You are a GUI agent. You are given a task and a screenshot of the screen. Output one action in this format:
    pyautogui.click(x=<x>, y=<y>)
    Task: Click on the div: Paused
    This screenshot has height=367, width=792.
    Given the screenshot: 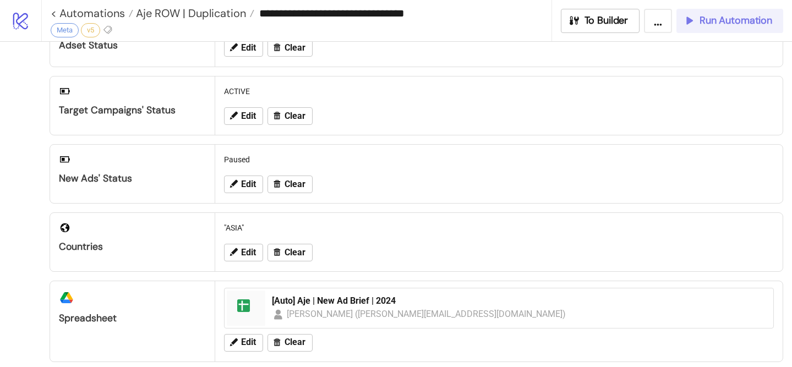 What is the action you would take?
    pyautogui.click(x=498, y=160)
    